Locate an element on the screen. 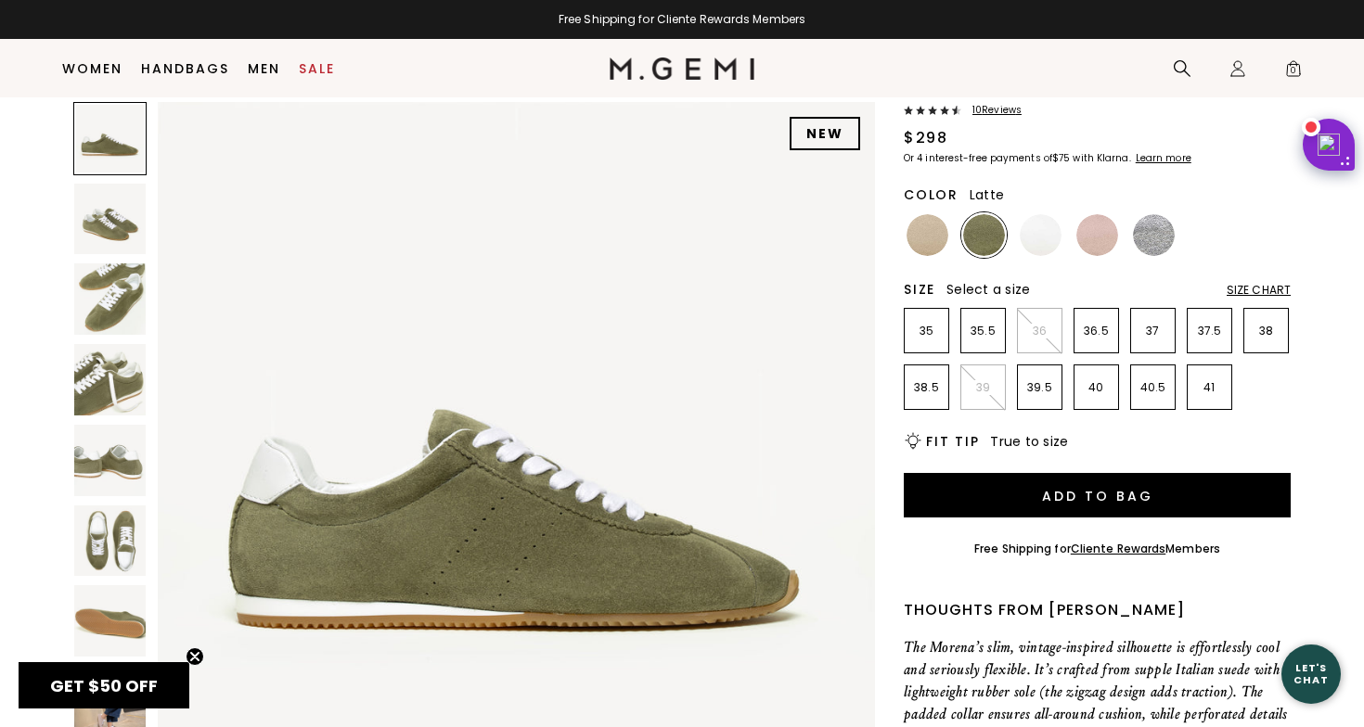  p: 37 is located at coordinates (1152, 331).